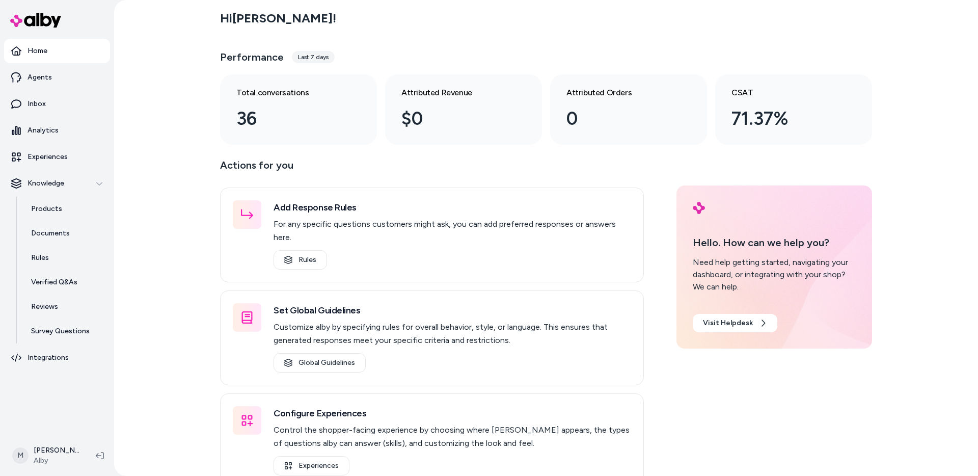  Describe the element at coordinates (628, 109) in the screenshot. I see `a: Attributed Orders 0` at that location.